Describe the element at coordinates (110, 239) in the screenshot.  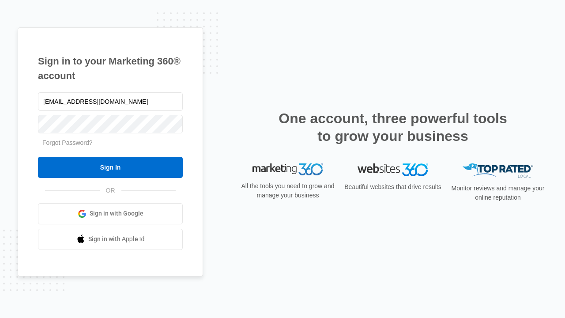
I see `a: Sign in with Apple Id` at that location.